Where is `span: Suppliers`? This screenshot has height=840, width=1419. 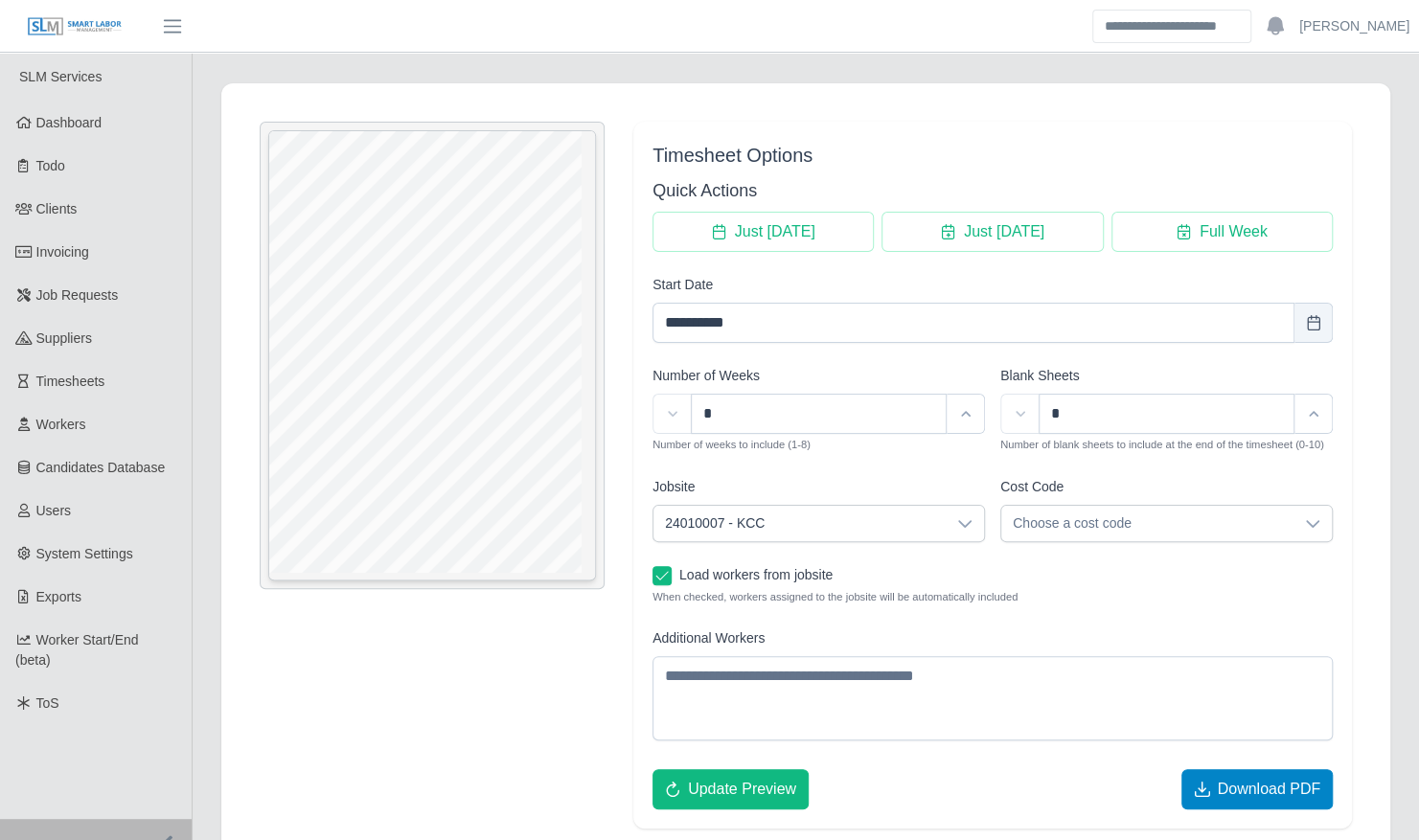 span: Suppliers is located at coordinates (64, 339).